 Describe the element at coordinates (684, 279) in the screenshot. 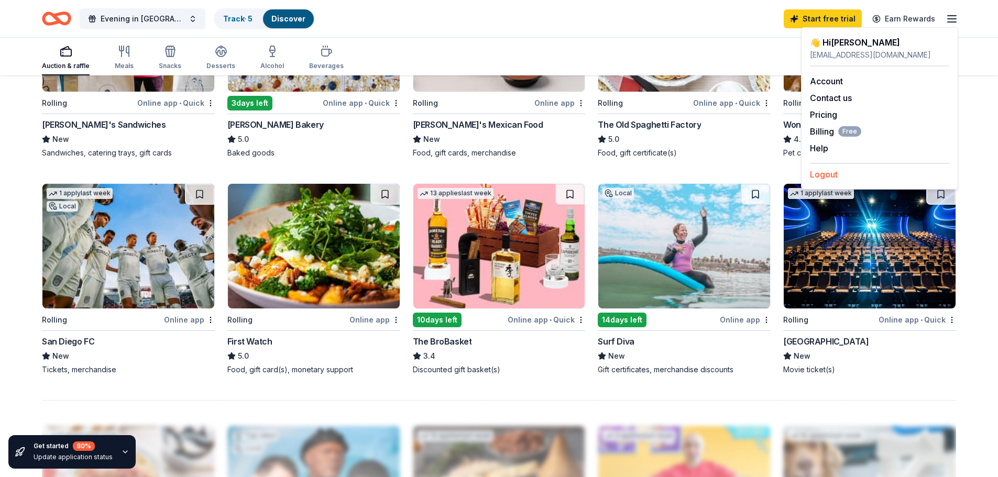

I see `a: Image for Surf DivaLocal14days leftOnline appSurf DivaNewGift certificates, merchandise discounts` at that location.